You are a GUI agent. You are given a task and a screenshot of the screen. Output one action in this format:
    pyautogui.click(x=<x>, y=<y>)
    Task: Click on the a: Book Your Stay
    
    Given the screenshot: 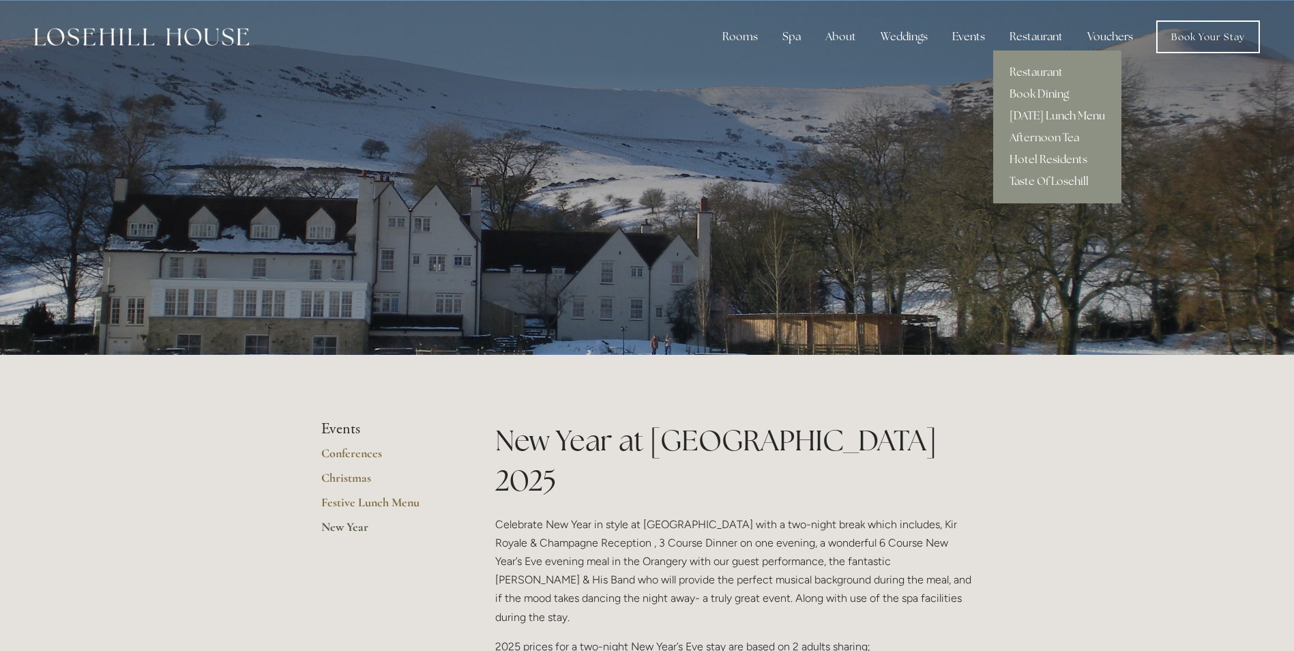 What is the action you would take?
    pyautogui.click(x=1208, y=37)
    